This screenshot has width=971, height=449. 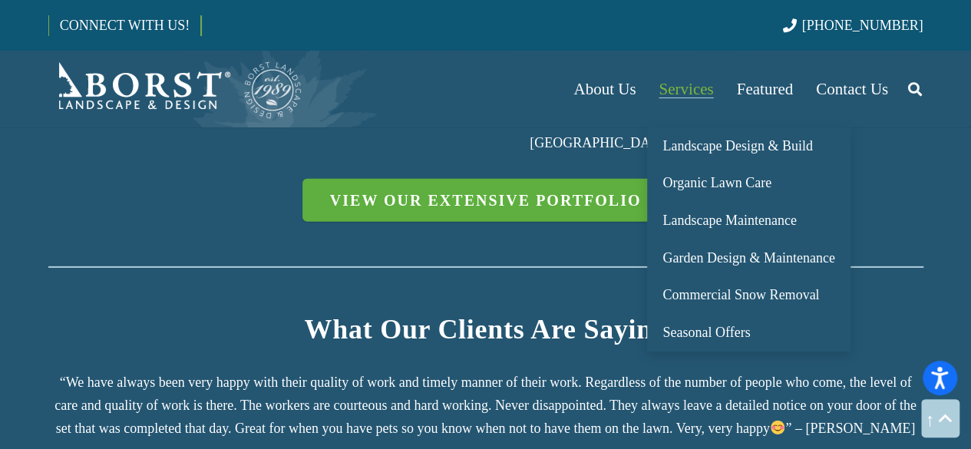 I want to click on span: Services, so click(x=685, y=89).